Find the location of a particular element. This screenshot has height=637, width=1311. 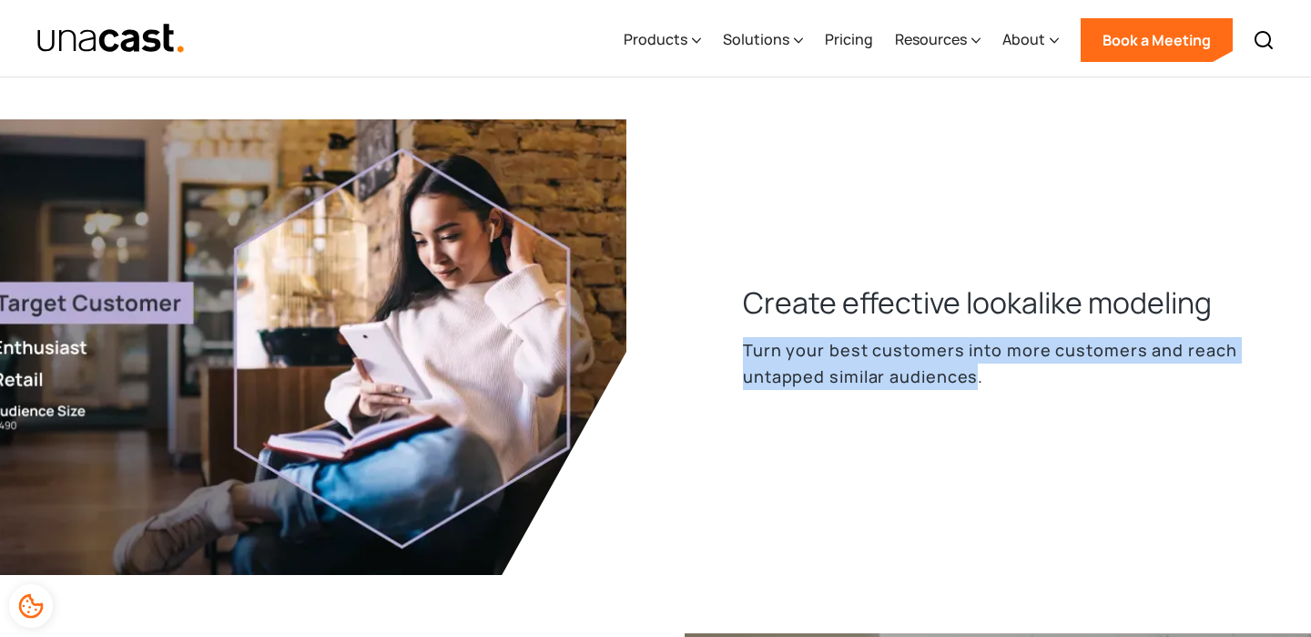

a: home is located at coordinates (110, 38).